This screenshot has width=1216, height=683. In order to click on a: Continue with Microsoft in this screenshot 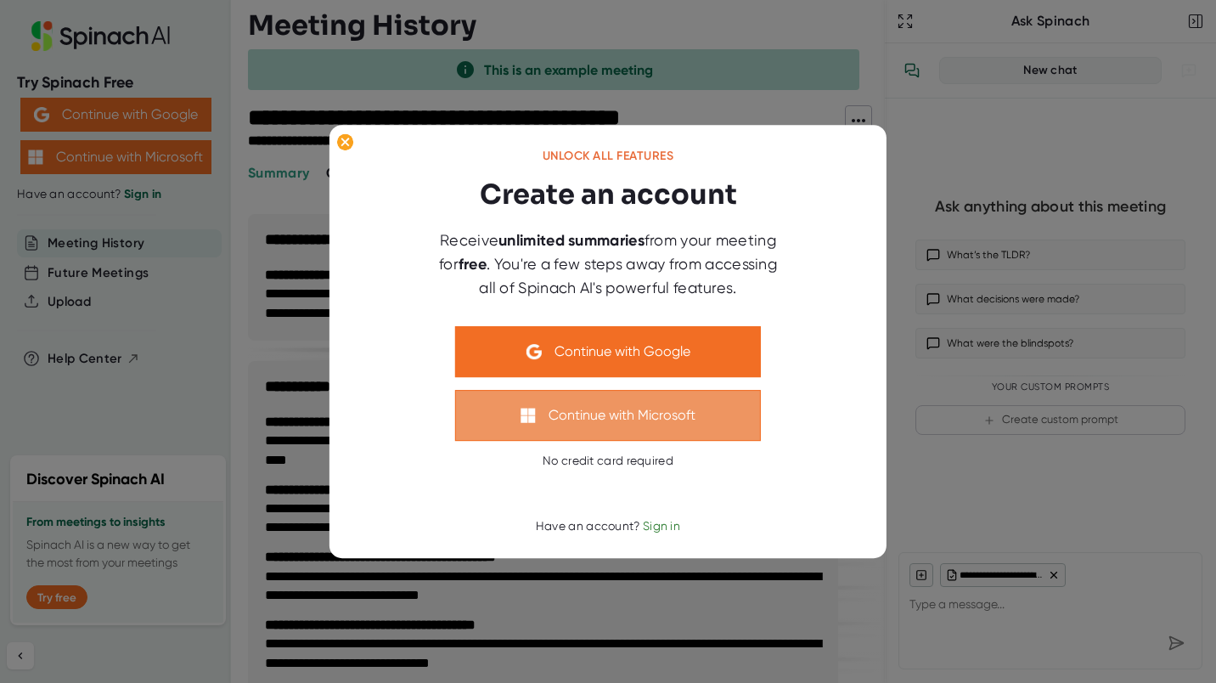, I will do `click(608, 415)`.